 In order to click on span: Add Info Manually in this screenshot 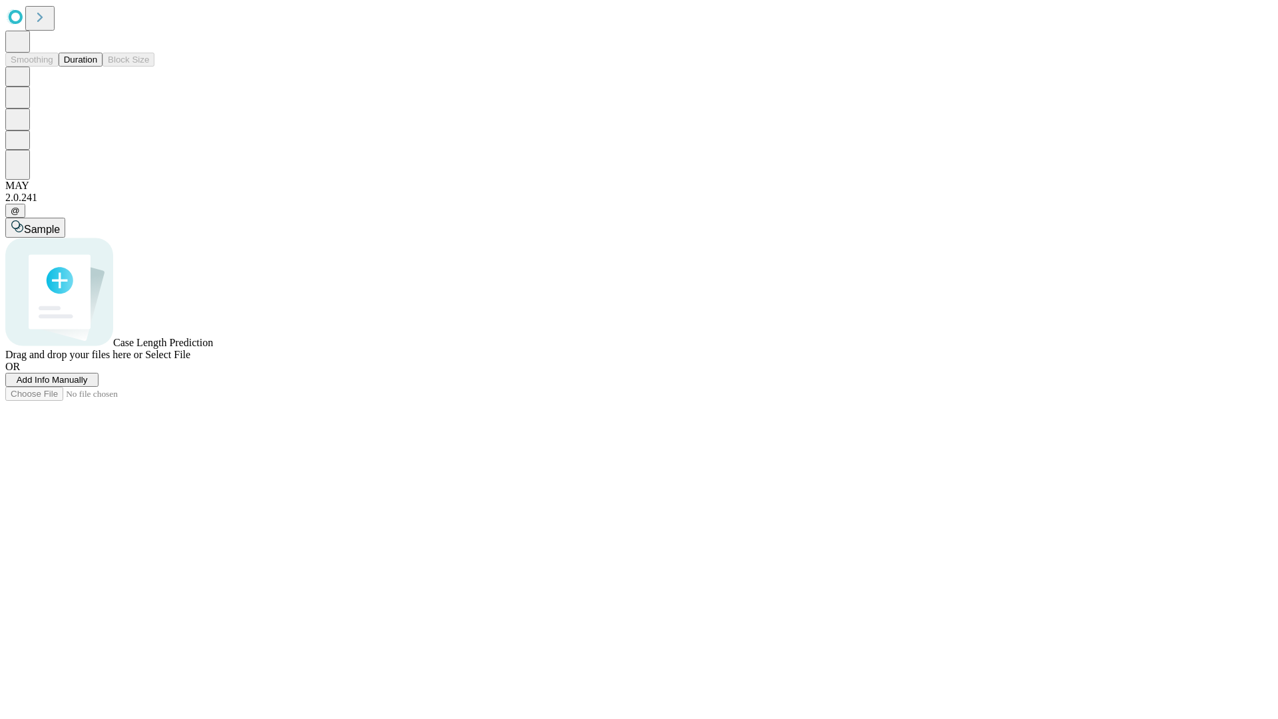, I will do `click(52, 379)`.